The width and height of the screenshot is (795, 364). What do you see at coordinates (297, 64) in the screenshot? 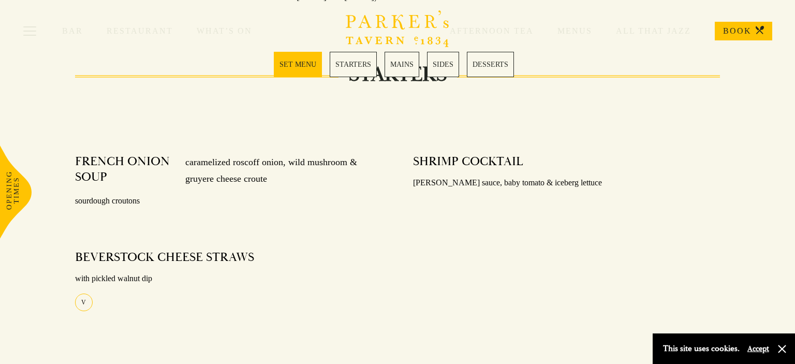
I see `a: 1 / 5` at bounding box center [297, 64].